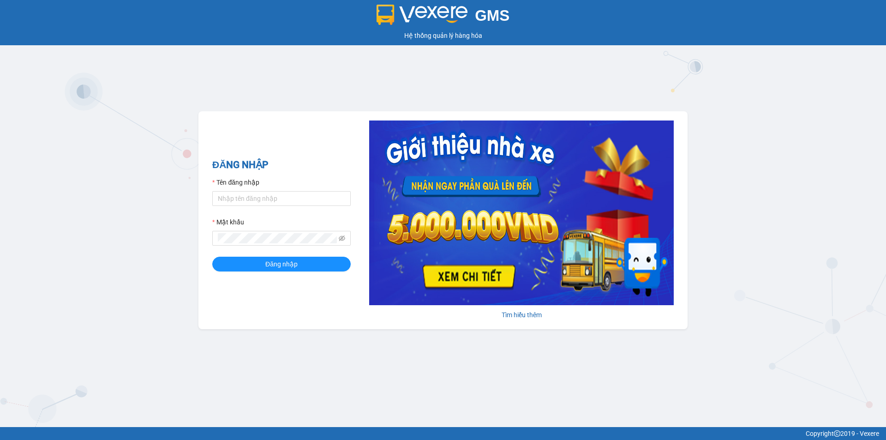 The image size is (886, 440). Describe the element at coordinates (282, 264) in the screenshot. I see `button: Đăng nhập` at that location.